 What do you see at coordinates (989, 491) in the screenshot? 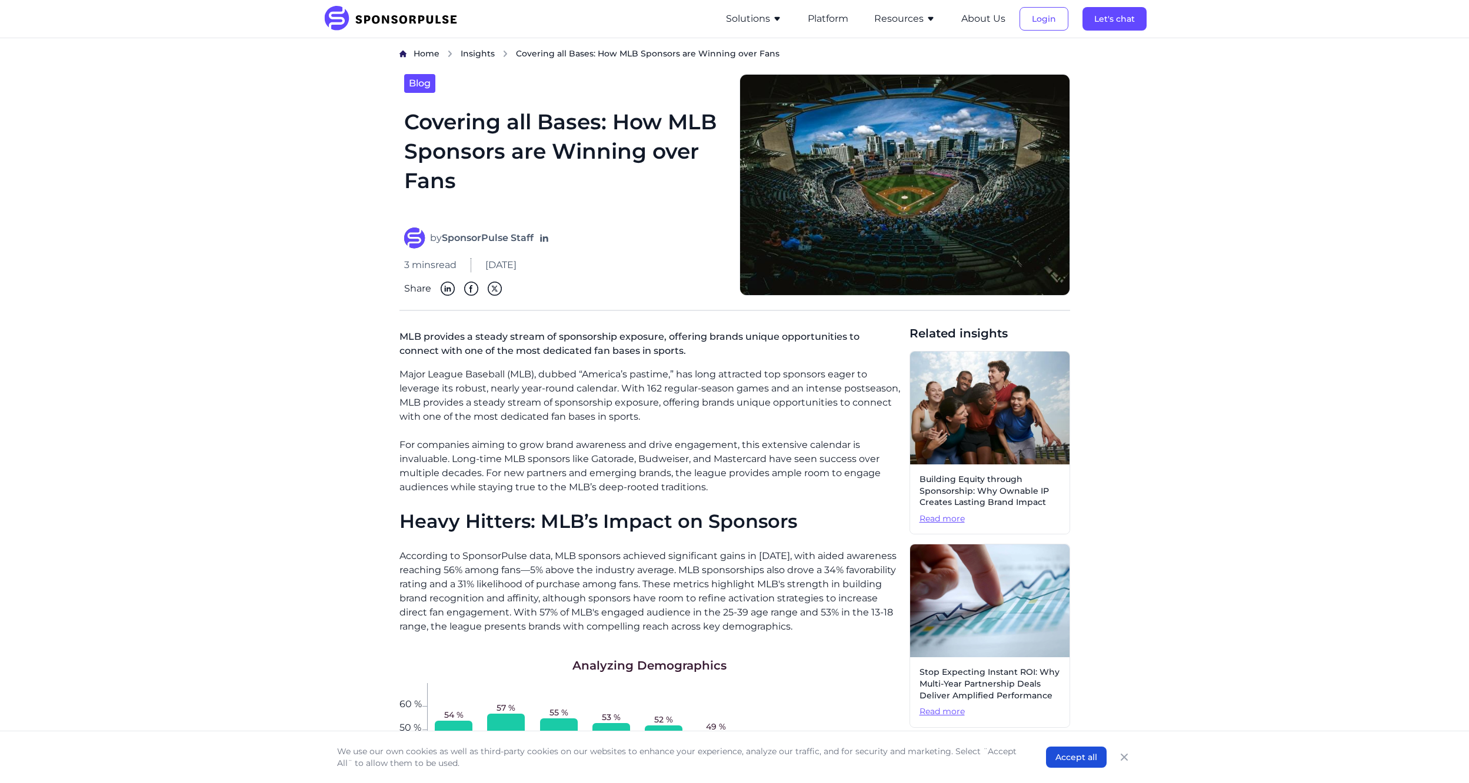
I see `span: Building Equity through Sponsorship: Why Ownable IP Creates Lasting Brand Impact` at bounding box center [989, 491].